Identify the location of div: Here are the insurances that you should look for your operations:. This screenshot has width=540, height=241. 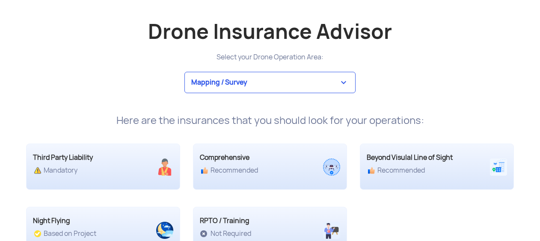
(270, 121).